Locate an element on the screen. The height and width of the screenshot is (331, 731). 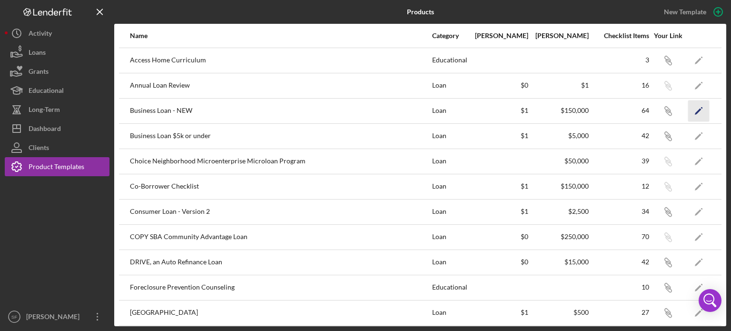
div: 16 is located at coordinates (619, 85).